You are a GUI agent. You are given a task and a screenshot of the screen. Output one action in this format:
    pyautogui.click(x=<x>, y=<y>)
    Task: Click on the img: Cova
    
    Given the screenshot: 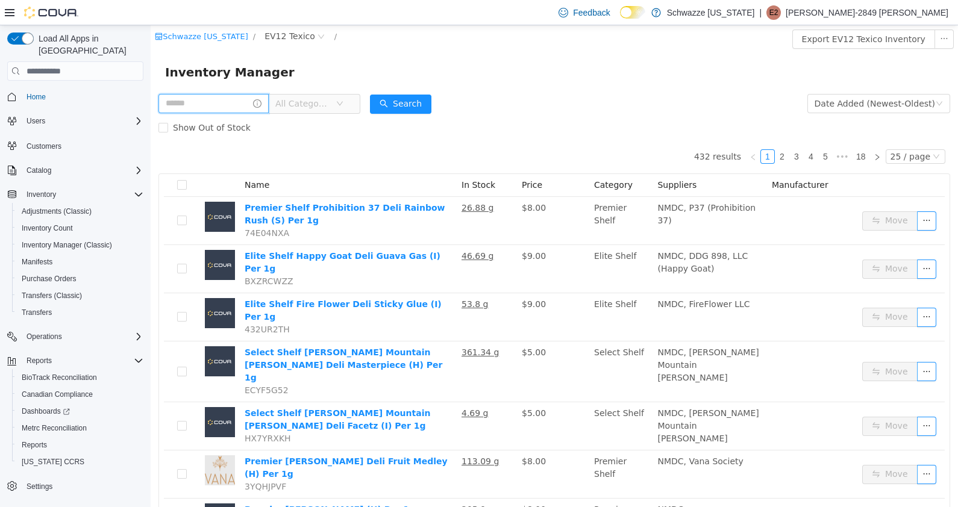 What is the action you would take?
    pyautogui.click(x=51, y=13)
    